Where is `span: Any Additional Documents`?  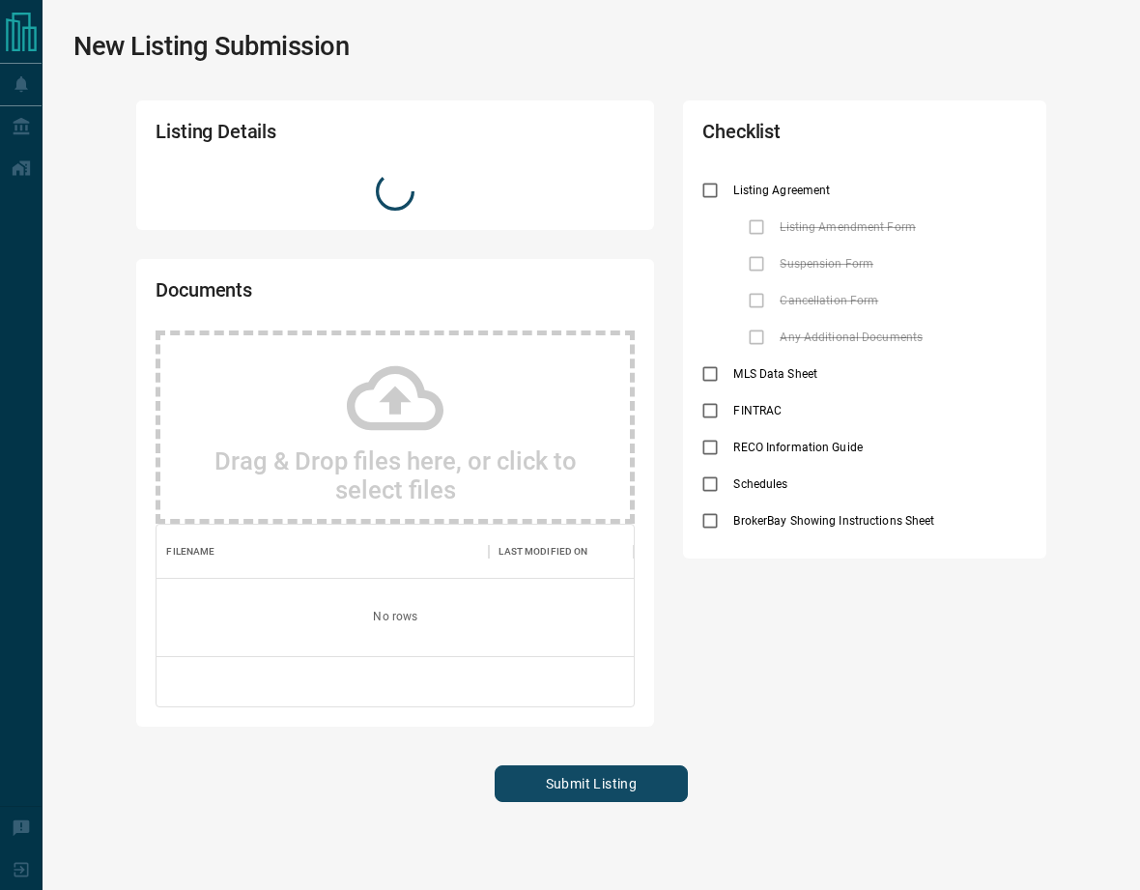
span: Any Additional Documents is located at coordinates (851, 337).